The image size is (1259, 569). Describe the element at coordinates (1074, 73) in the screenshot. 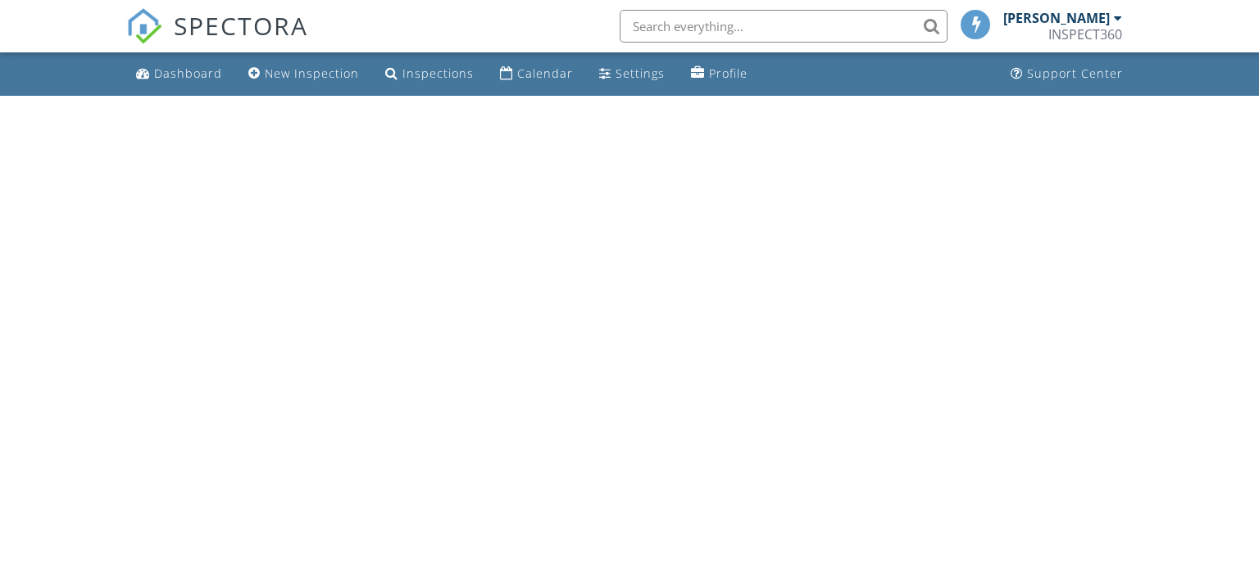

I see `div: Support Center` at that location.